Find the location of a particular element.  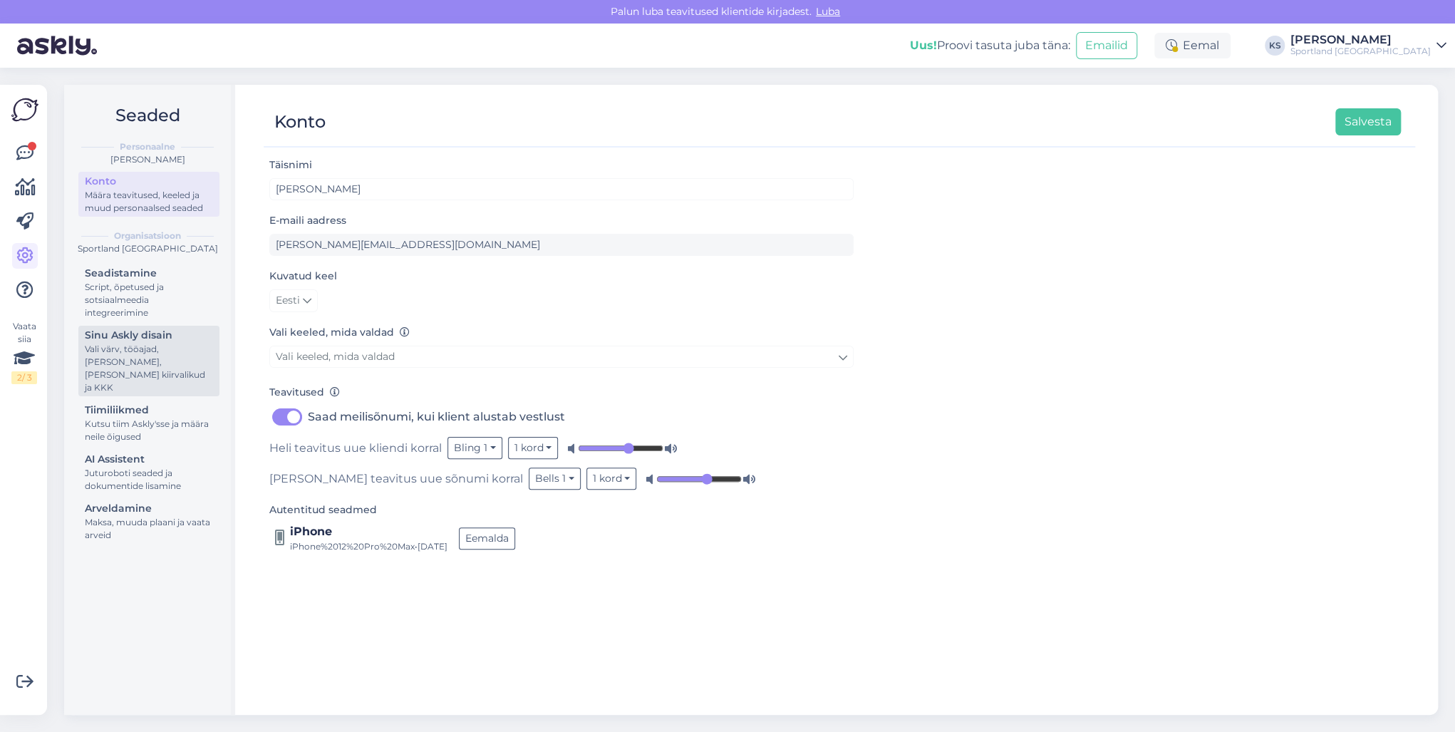

span: Eesti is located at coordinates (288, 301).